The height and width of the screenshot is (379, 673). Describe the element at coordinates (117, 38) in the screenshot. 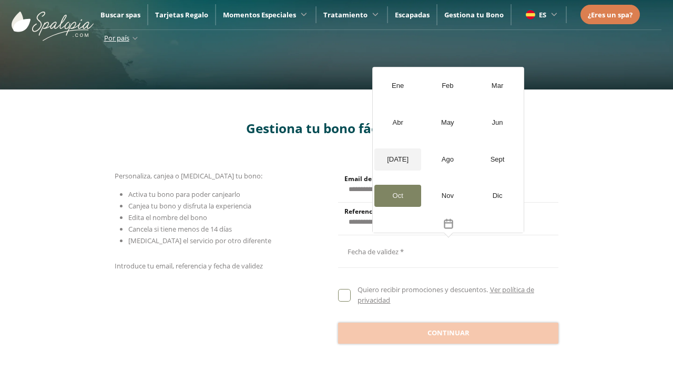

I see `span: Por país` at that location.